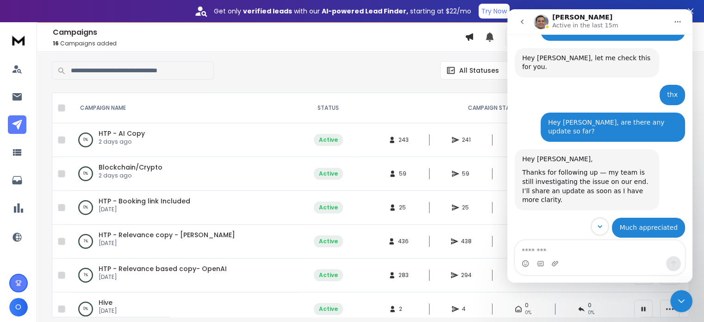 This screenshot has width=704, height=322. I want to click on span: 243, so click(404, 140).